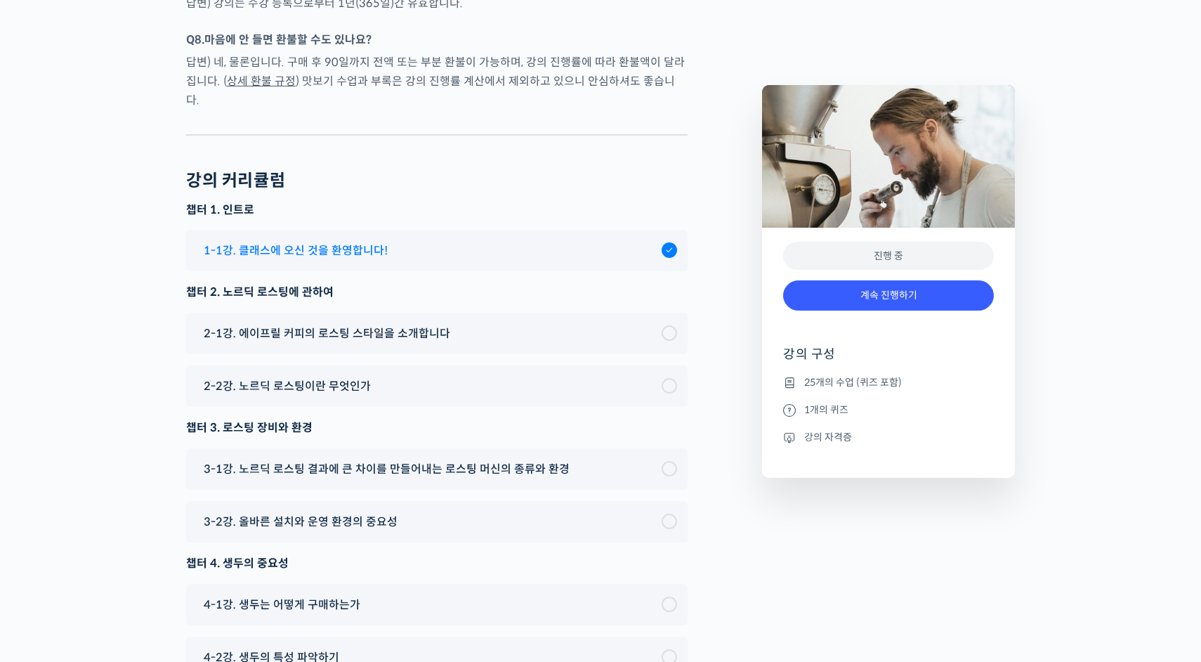 The image size is (1201, 662). Describe the element at coordinates (137, 463) in the screenshot. I see `a: 대화` at that location.